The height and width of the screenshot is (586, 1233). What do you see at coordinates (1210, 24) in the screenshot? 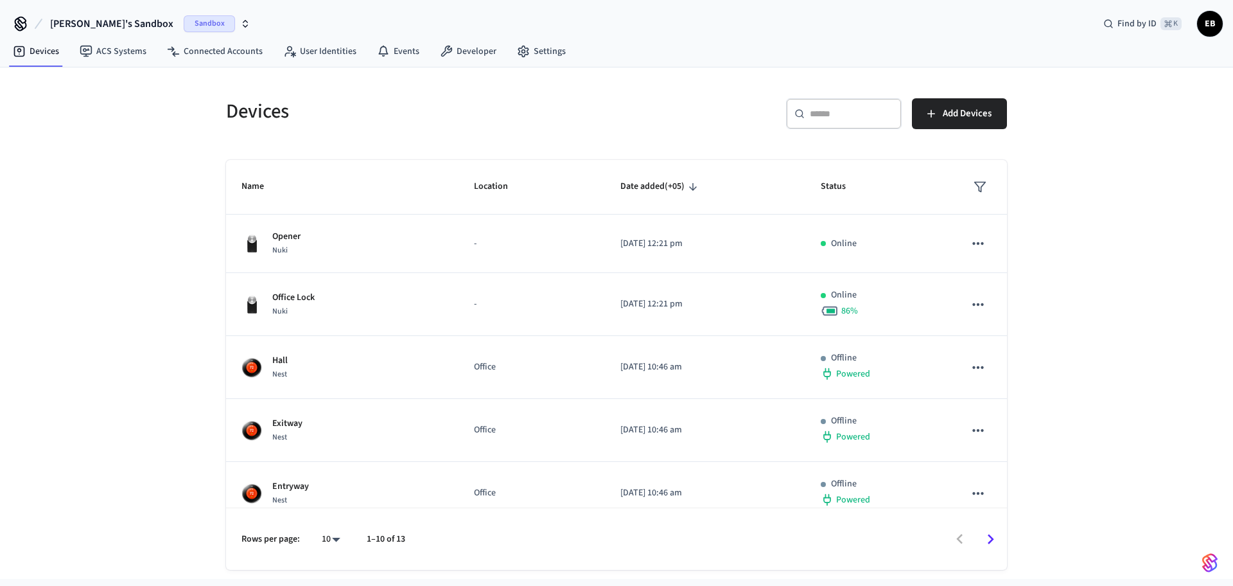
I see `span: ЕВ` at bounding box center [1210, 24].